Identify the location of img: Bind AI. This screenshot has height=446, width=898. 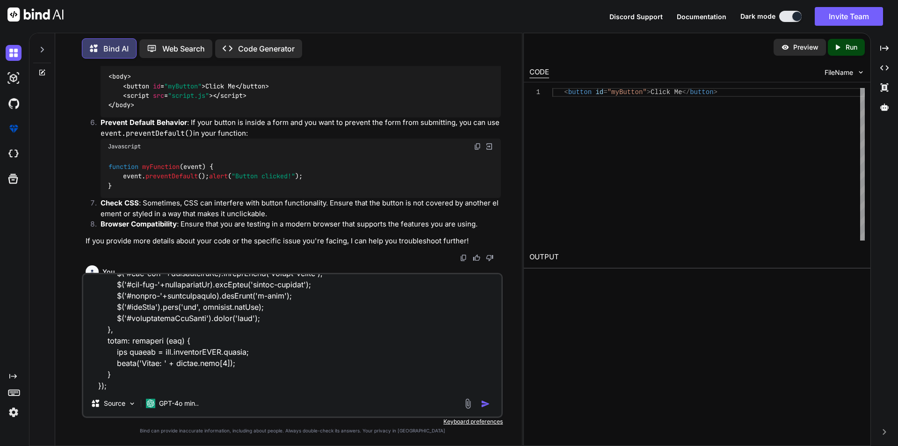
(36, 15).